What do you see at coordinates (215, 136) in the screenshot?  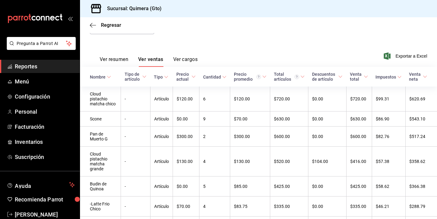 I see `td: 2` at bounding box center [215, 136].